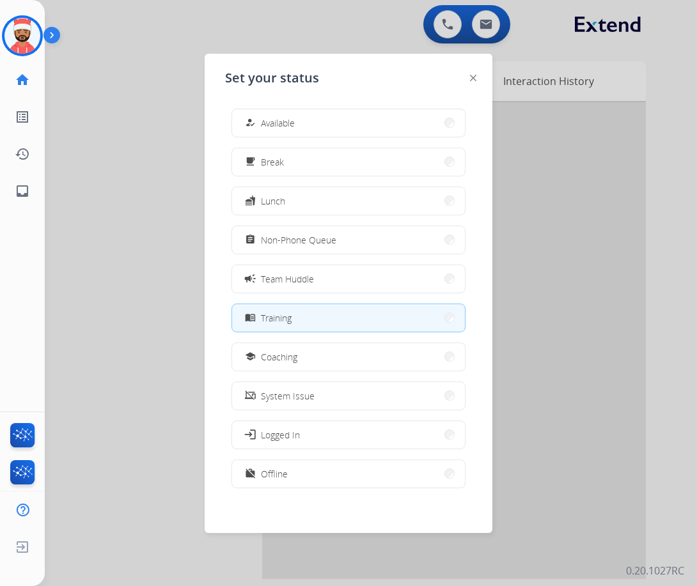 The width and height of the screenshot is (697, 586). What do you see at coordinates (348, 123) in the screenshot?
I see `button: Available` at bounding box center [348, 123].